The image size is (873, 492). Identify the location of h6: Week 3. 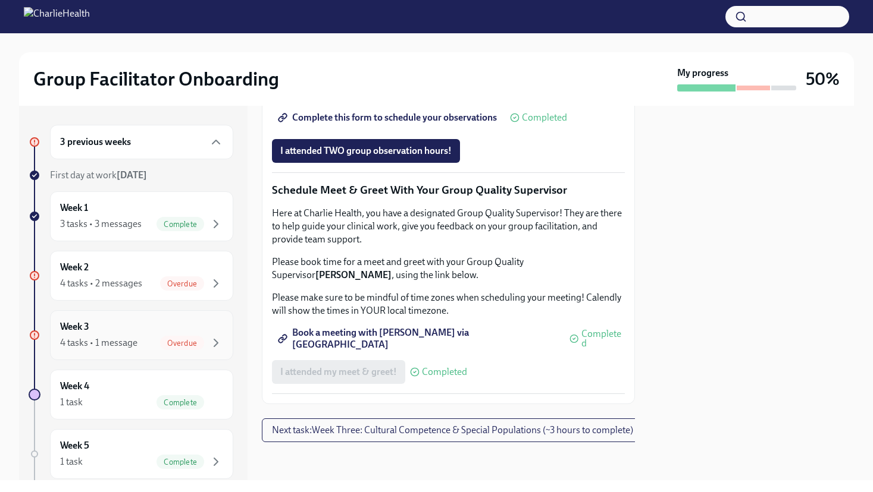
(74, 327).